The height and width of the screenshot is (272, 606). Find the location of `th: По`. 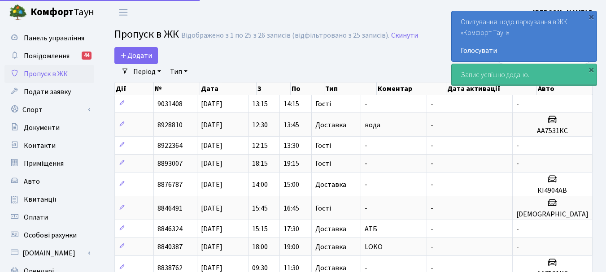

th: По is located at coordinates (307, 89).